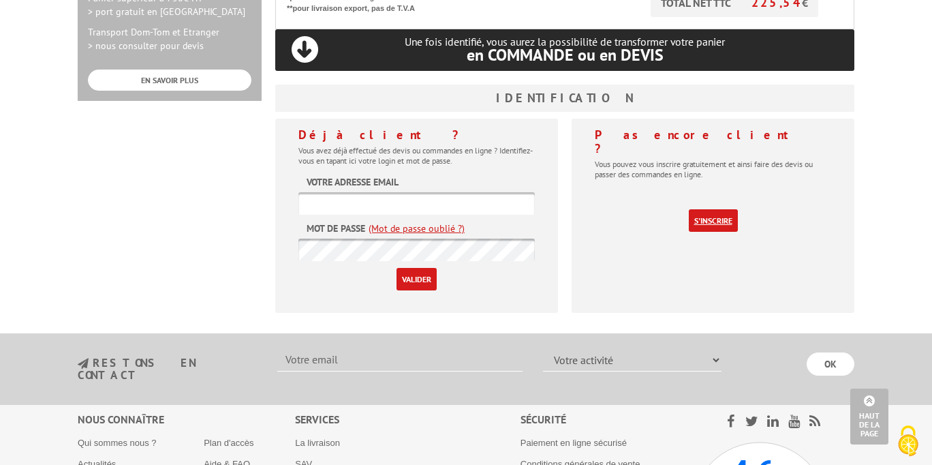  What do you see at coordinates (61, 85) in the screenshot?
I see `img: tab_domain_overview_orange.svg` at bounding box center [61, 85].